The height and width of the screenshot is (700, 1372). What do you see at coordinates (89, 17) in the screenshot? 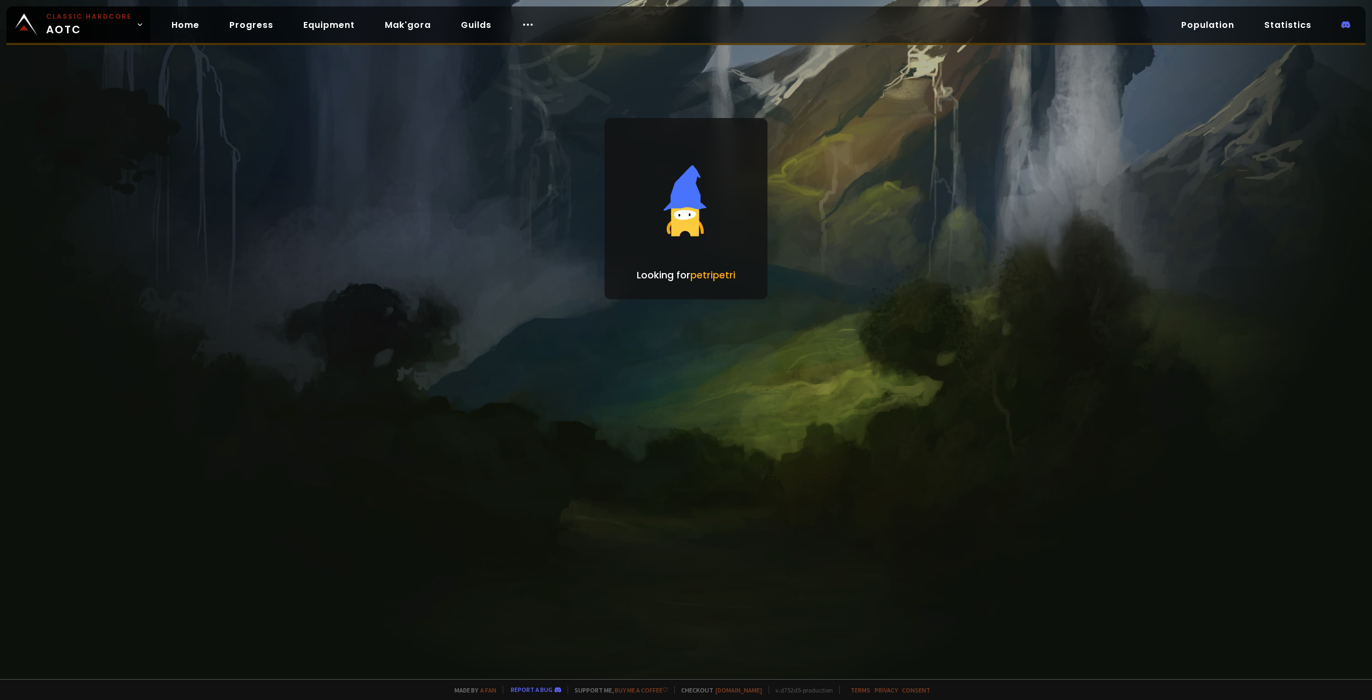
I see `small: Classic Hardcore` at bounding box center [89, 17].